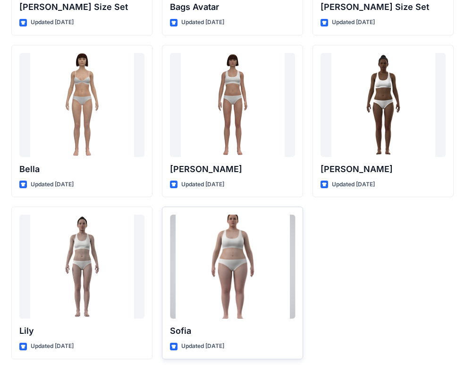 This screenshot has width=465, height=365. What do you see at coordinates (383, 105) in the screenshot?
I see `a: Gabrielle` at bounding box center [383, 105].